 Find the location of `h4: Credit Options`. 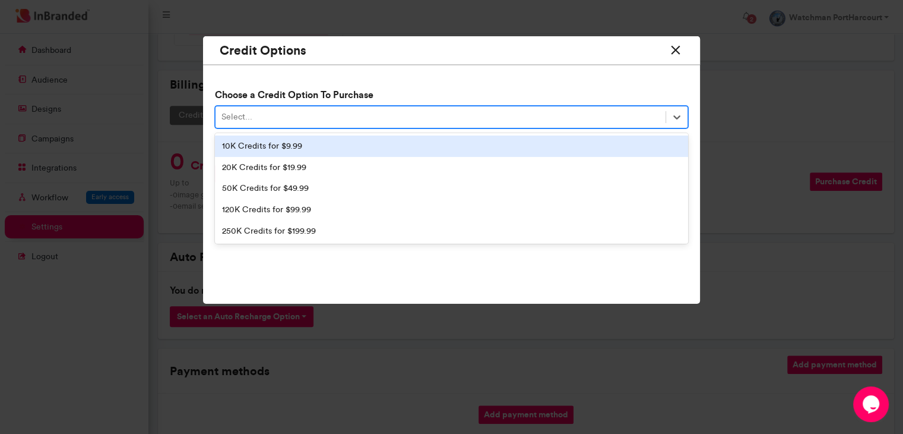

h4: Credit Options is located at coordinates (263, 50).